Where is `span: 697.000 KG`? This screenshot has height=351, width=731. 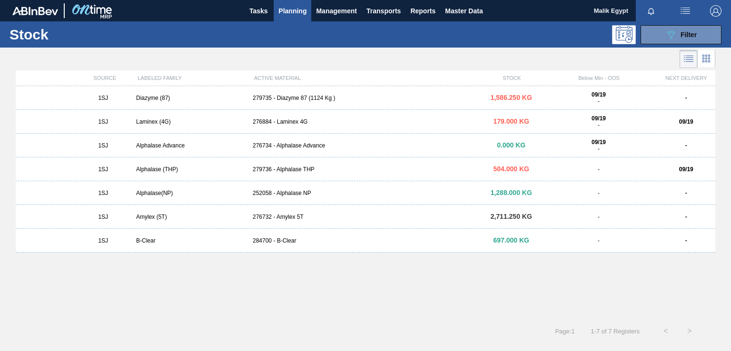
span: 697.000 KG is located at coordinates (512, 240).